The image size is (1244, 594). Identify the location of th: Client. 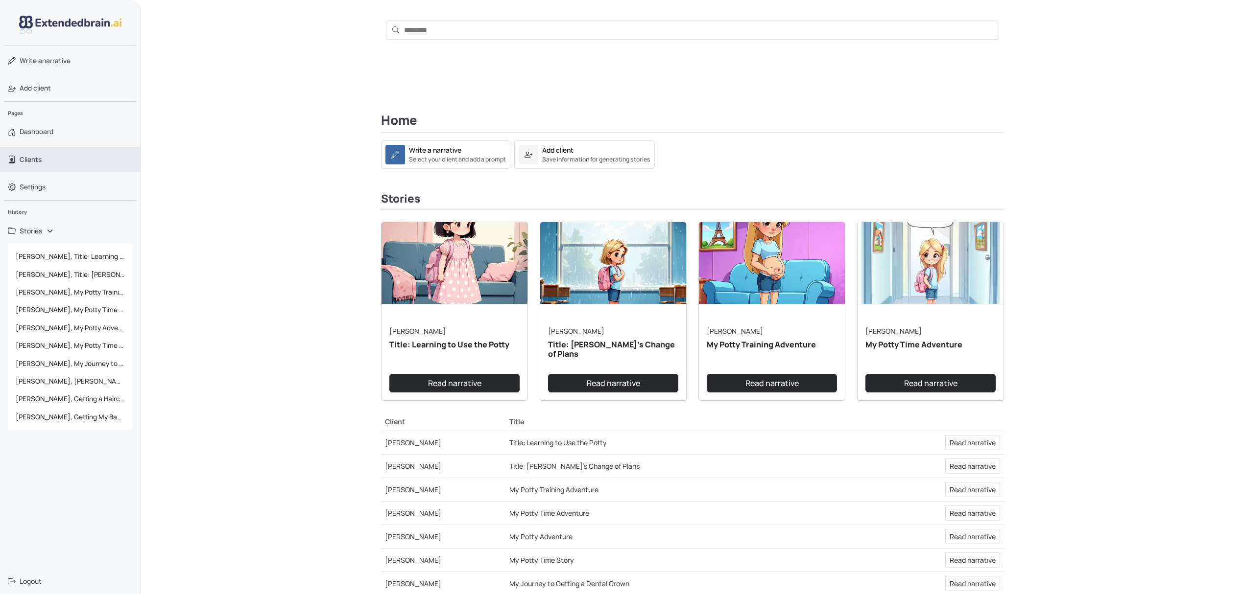
(443, 422).